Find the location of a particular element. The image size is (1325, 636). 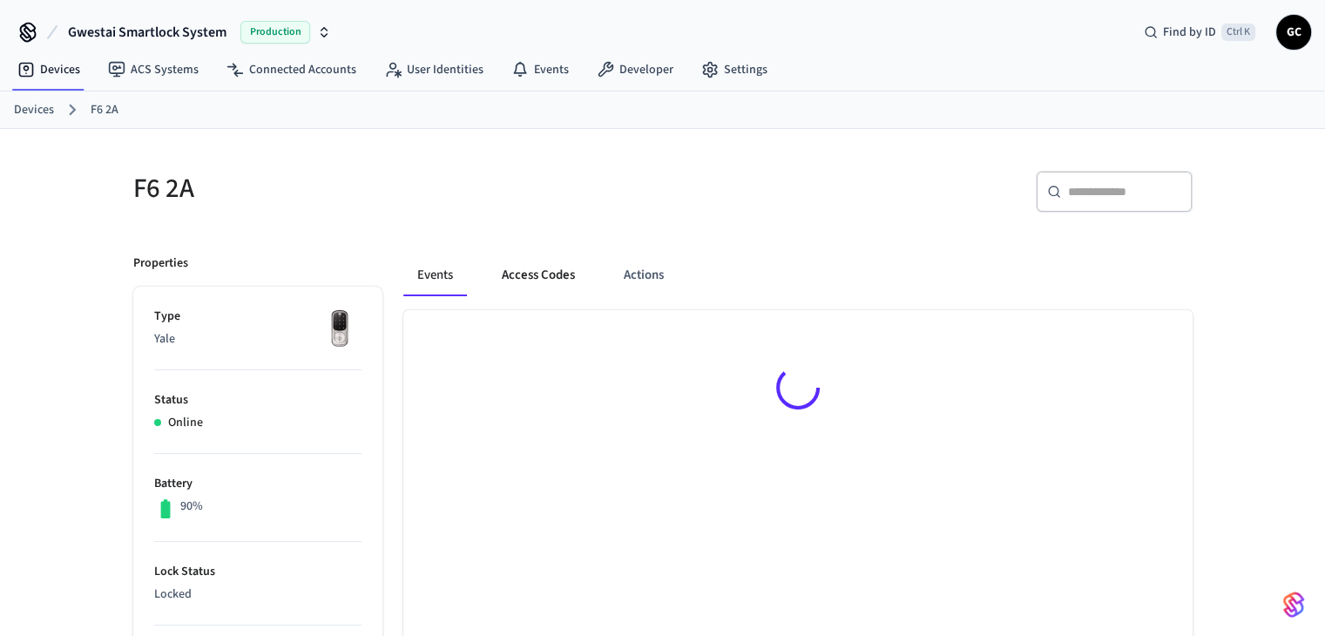

p: Locked is located at coordinates (258, 594).